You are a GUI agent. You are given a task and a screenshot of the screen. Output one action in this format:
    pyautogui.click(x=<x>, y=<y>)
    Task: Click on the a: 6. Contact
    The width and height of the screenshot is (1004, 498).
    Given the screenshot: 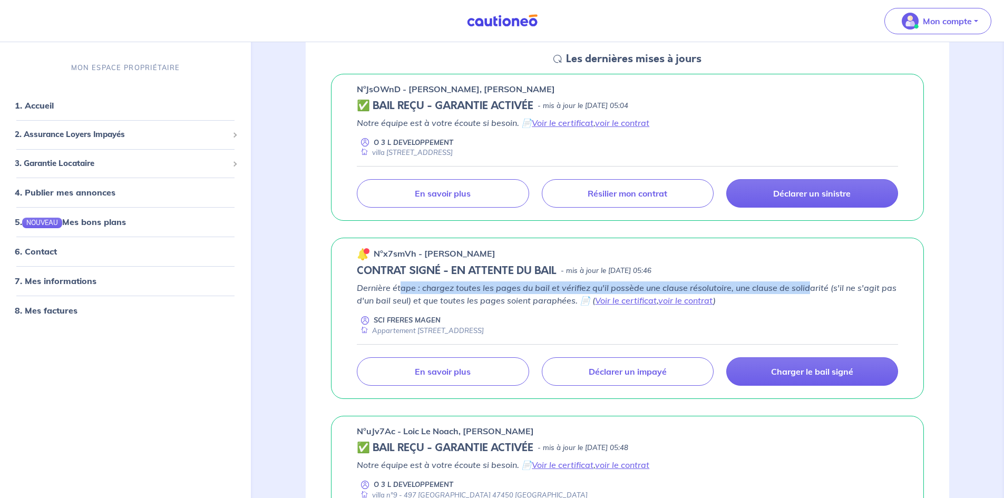 What is the action you would take?
    pyautogui.click(x=36, y=251)
    